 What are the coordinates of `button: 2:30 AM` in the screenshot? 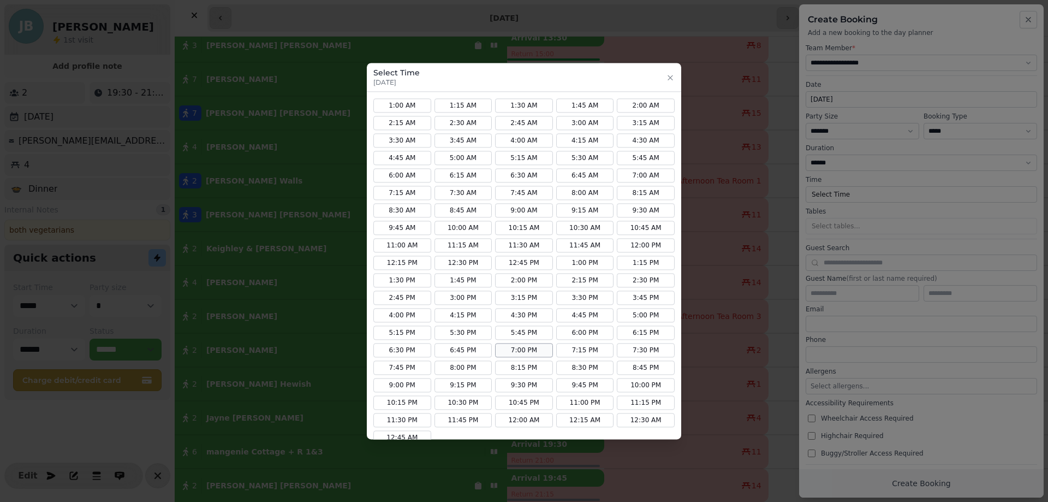 It's located at (463, 123).